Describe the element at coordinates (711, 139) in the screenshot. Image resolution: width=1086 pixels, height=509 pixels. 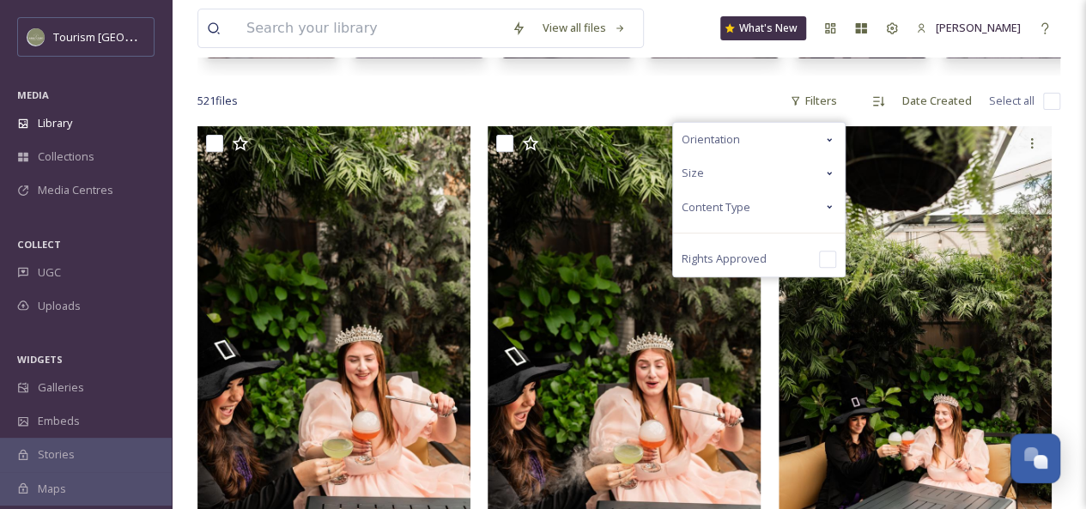
I see `span: Orientation` at that location.